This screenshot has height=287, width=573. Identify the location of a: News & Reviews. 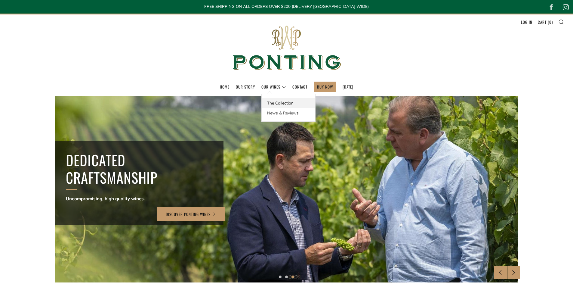
(289, 113).